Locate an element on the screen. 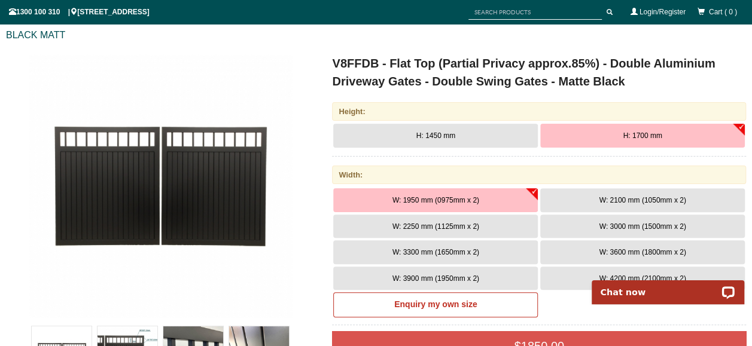 Image resolution: width=752 pixels, height=346 pixels. button: W: 2250 mm (1125mm x 2) is located at coordinates (435, 227).